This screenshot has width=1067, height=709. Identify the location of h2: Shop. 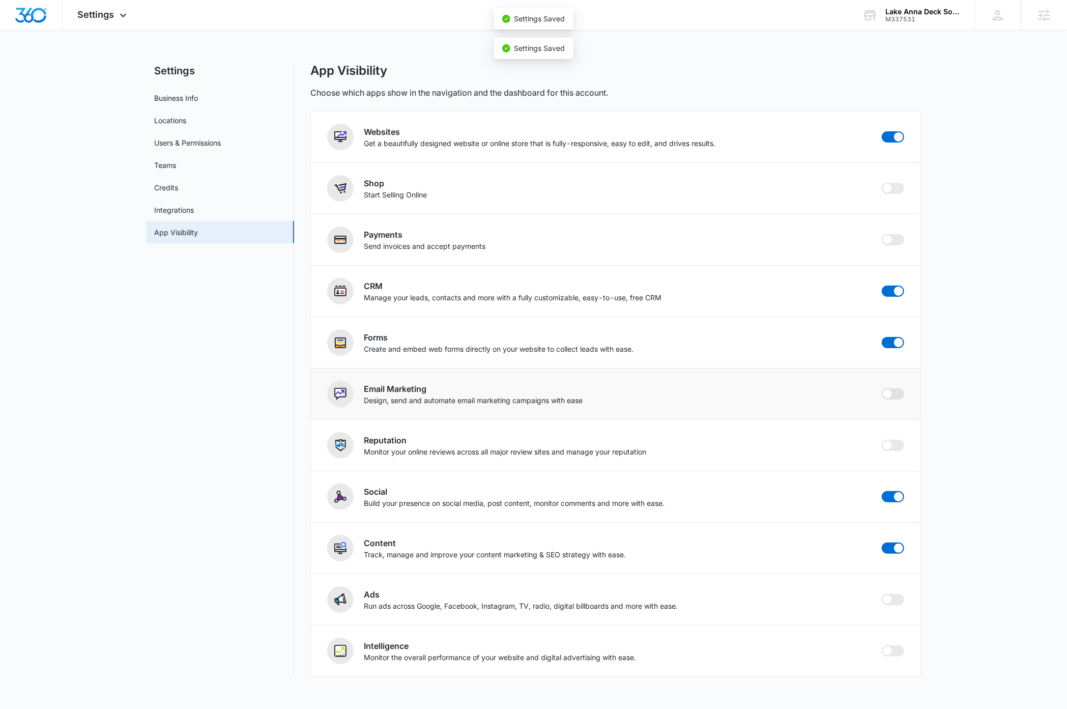
(396, 183).